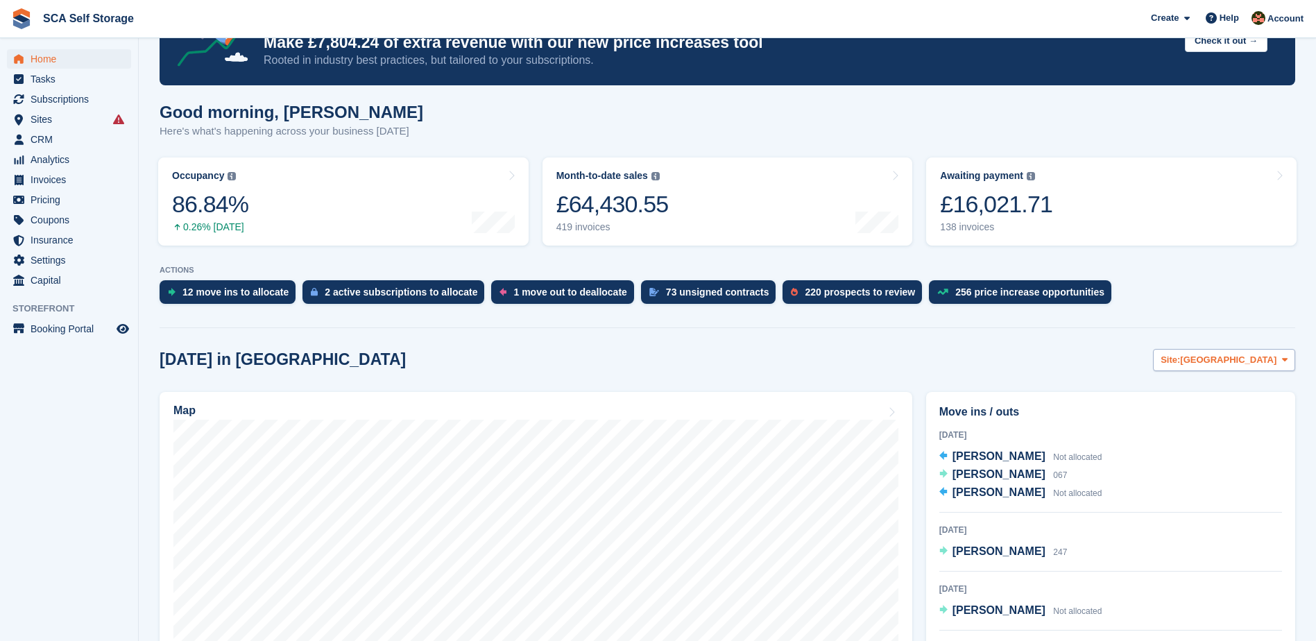 The width and height of the screenshot is (1316, 641). What do you see at coordinates (996, 204) in the screenshot?
I see `div: £16,021.71` at bounding box center [996, 204].